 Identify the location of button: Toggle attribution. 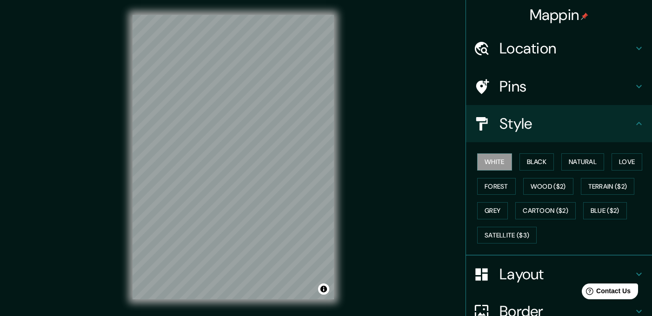
(324, 289).